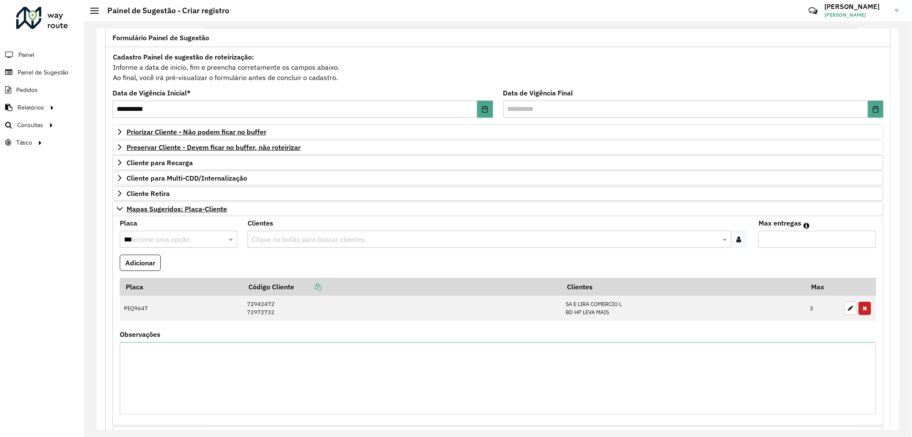 The height and width of the screenshot is (437, 912). I want to click on label: Placa, so click(128, 223).